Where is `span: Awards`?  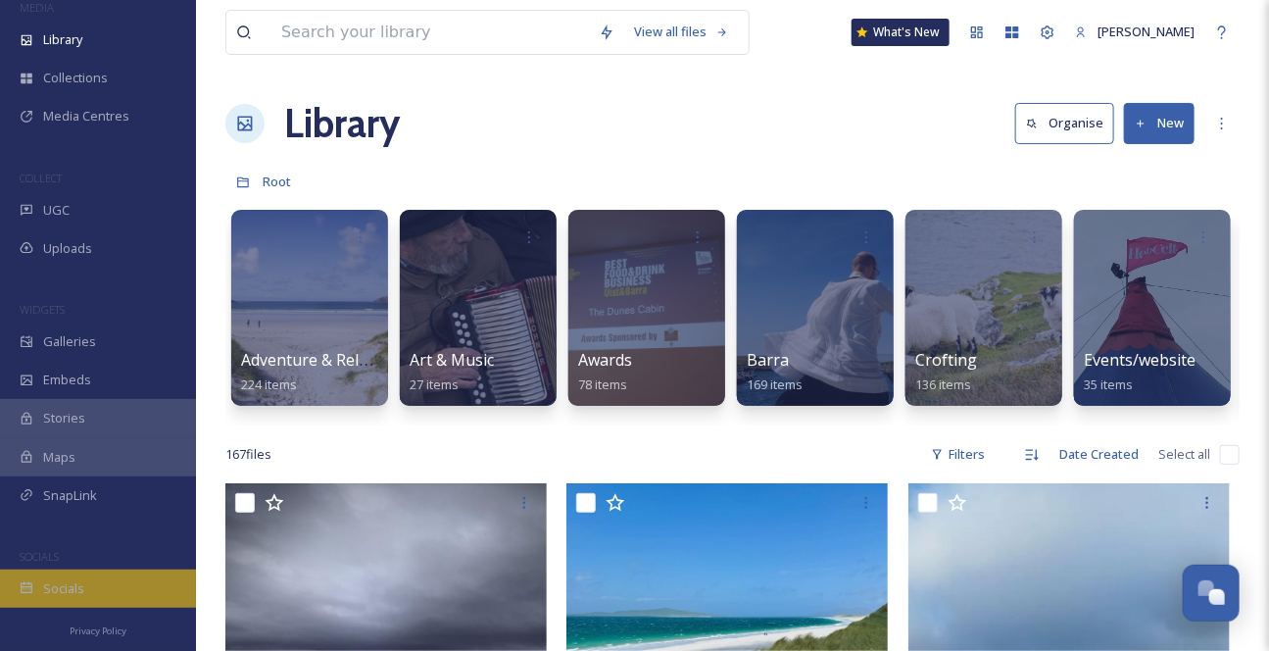 span: Awards is located at coordinates (605, 360).